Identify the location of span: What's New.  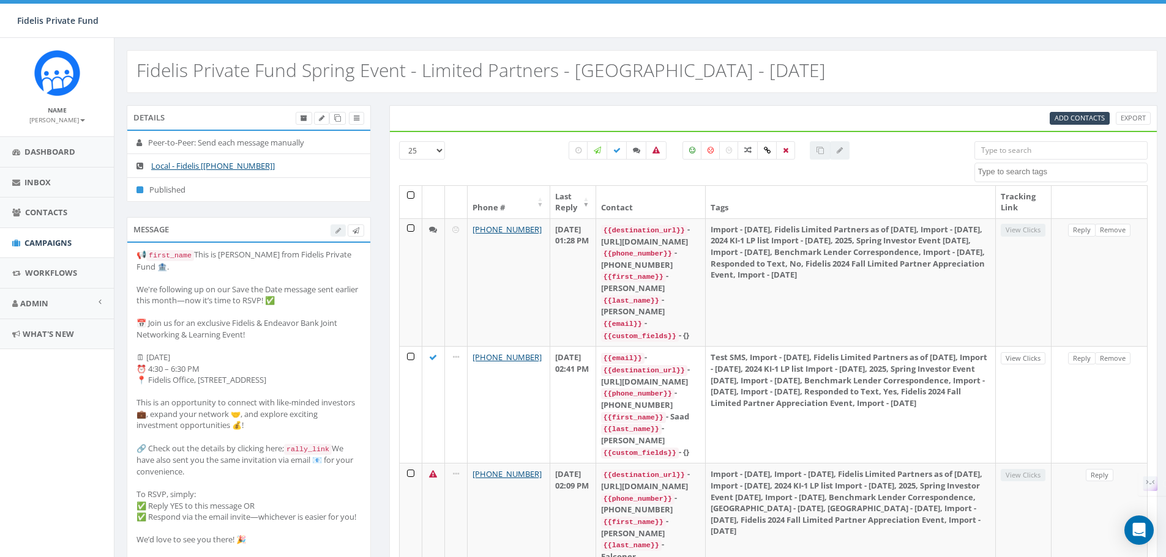
(48, 334).